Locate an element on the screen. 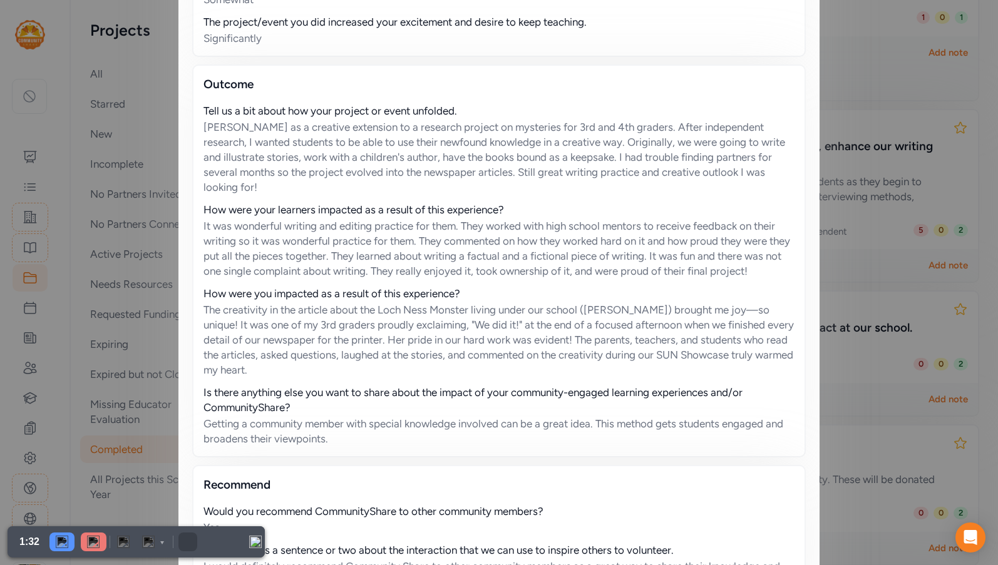  div: Yes is located at coordinates (499, 528).